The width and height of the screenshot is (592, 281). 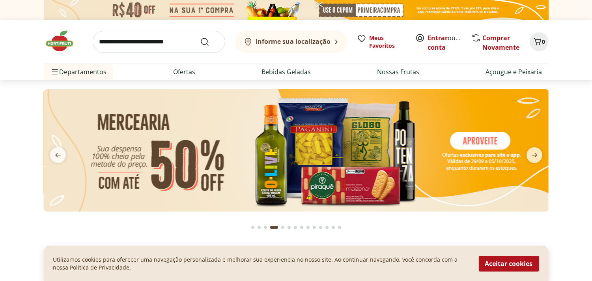 I want to click on button: Go to page 2 from fs-carousel, so click(x=259, y=227).